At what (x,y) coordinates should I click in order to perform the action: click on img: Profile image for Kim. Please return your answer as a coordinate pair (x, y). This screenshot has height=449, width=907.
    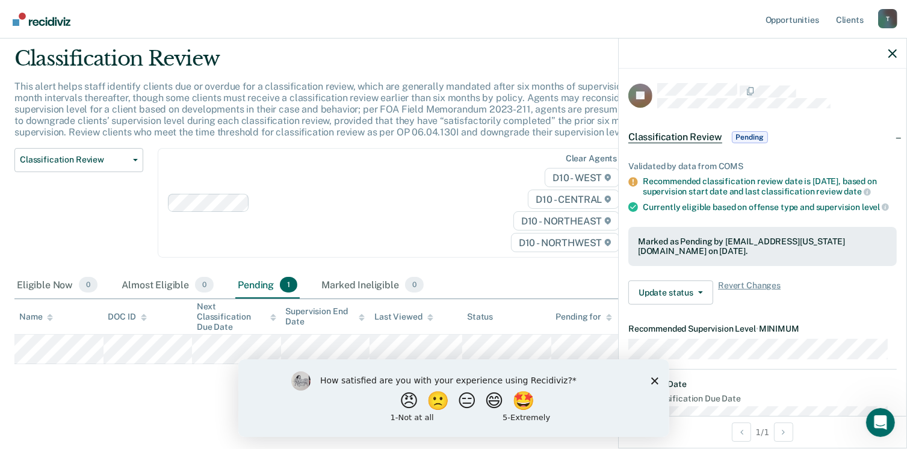
    Looking at the image, I should click on (63, 22).